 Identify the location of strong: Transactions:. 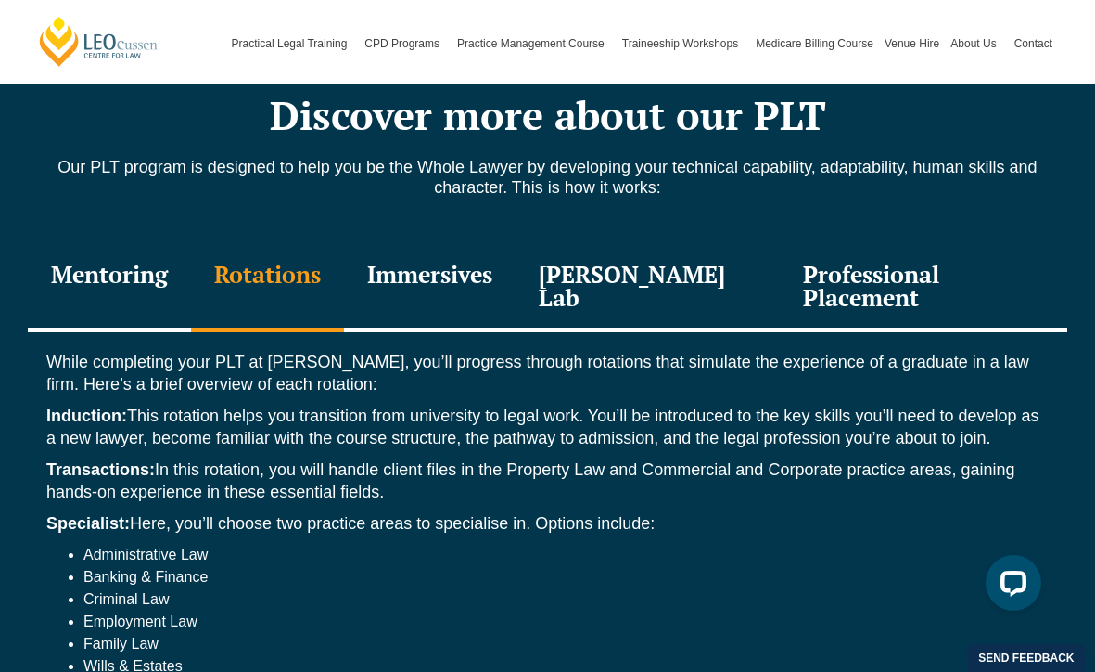
(100, 469).